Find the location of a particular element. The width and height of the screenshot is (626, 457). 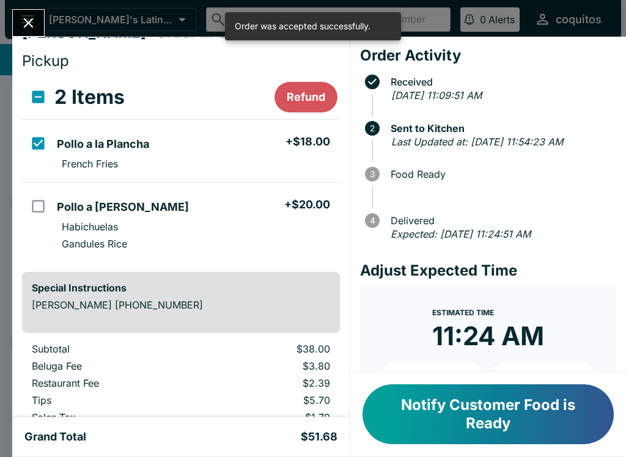

button: Notify Customer Food is Ready is located at coordinates (488, 415).